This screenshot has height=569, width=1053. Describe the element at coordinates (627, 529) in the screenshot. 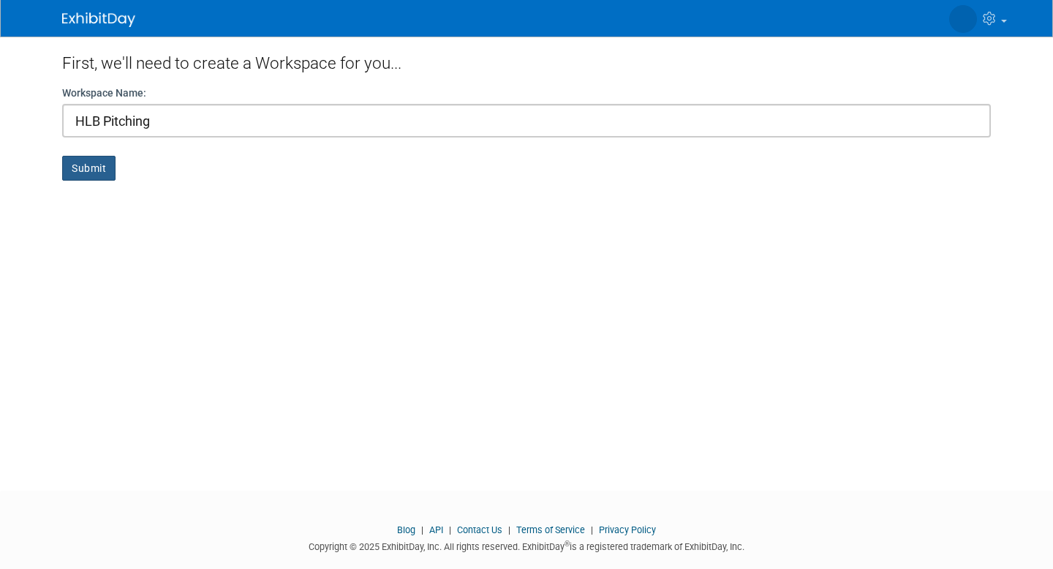

I see `a: Privacy Policy` at that location.